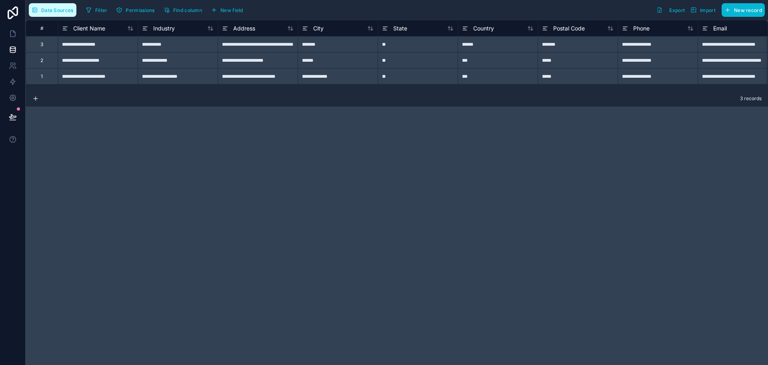 This screenshot has height=365, width=768. What do you see at coordinates (642, 28) in the screenshot?
I see `span: Phone` at bounding box center [642, 28].